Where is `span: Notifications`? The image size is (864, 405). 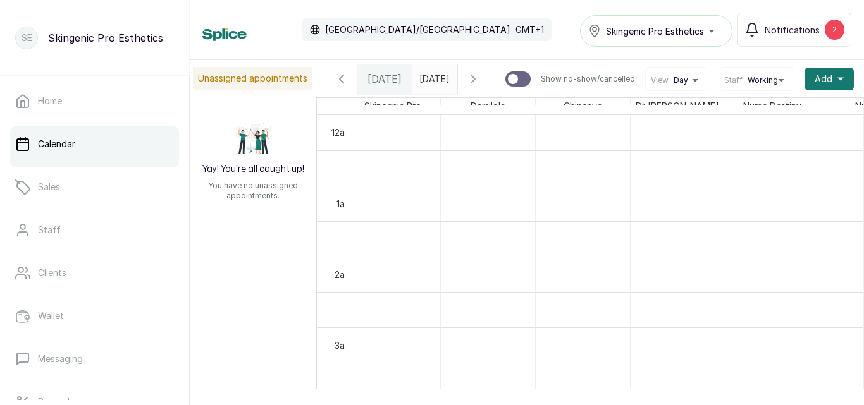 span: Notifications is located at coordinates (792, 30).